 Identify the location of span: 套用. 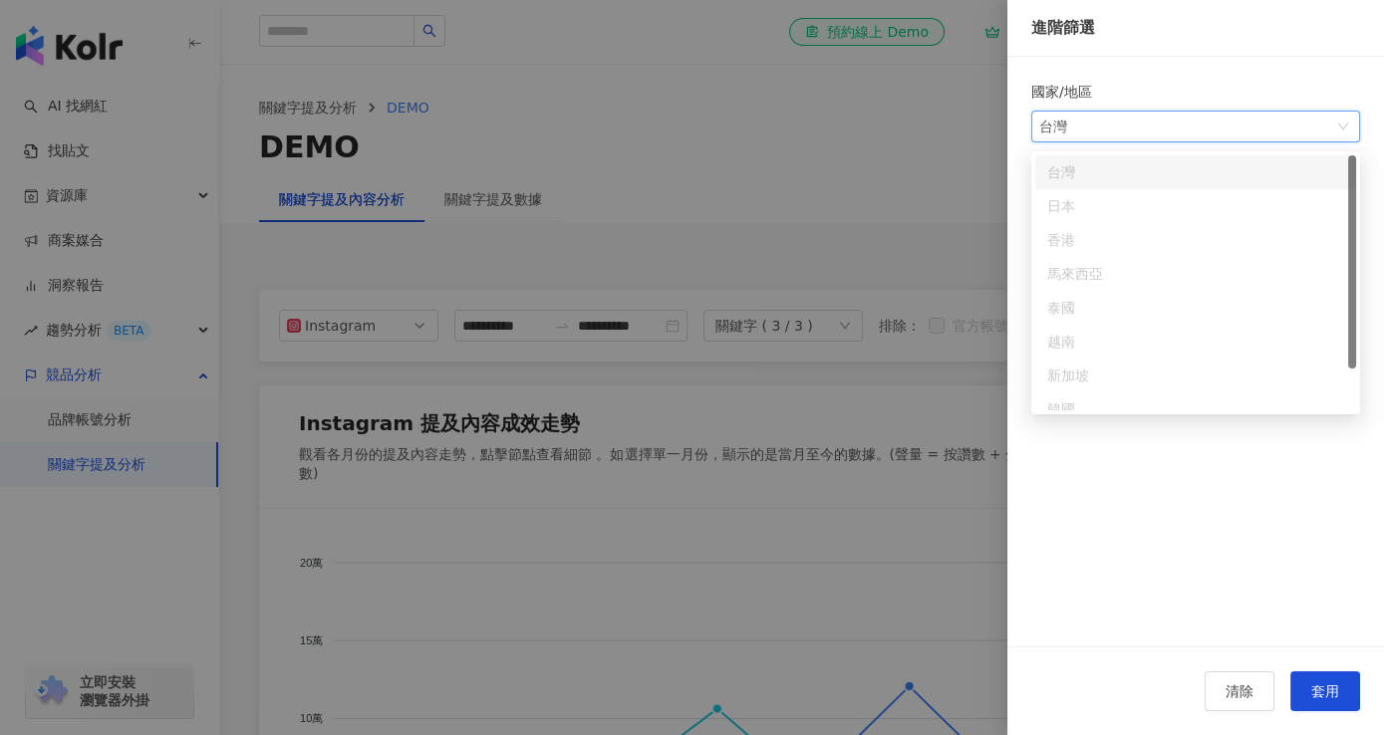
(1325, 692).